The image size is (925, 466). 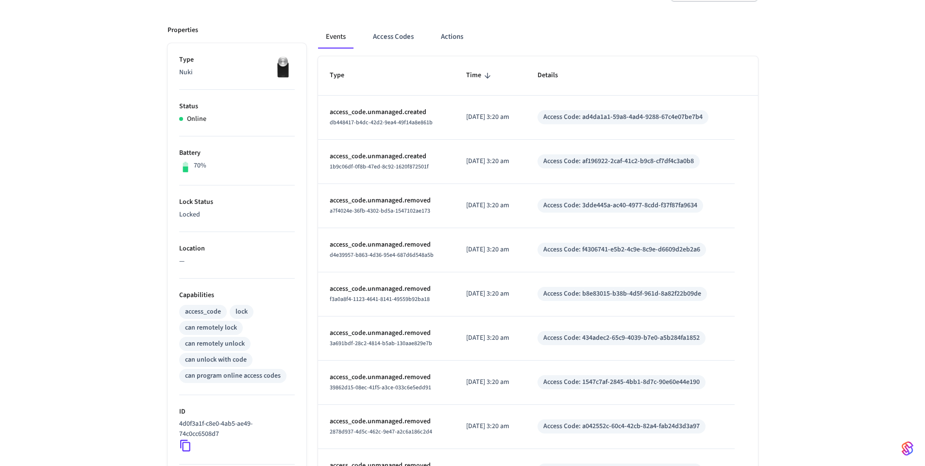 I want to click on div: Access Code: b8e83015-b38b-4d5f-961d-8a82f22b09de, so click(x=622, y=294).